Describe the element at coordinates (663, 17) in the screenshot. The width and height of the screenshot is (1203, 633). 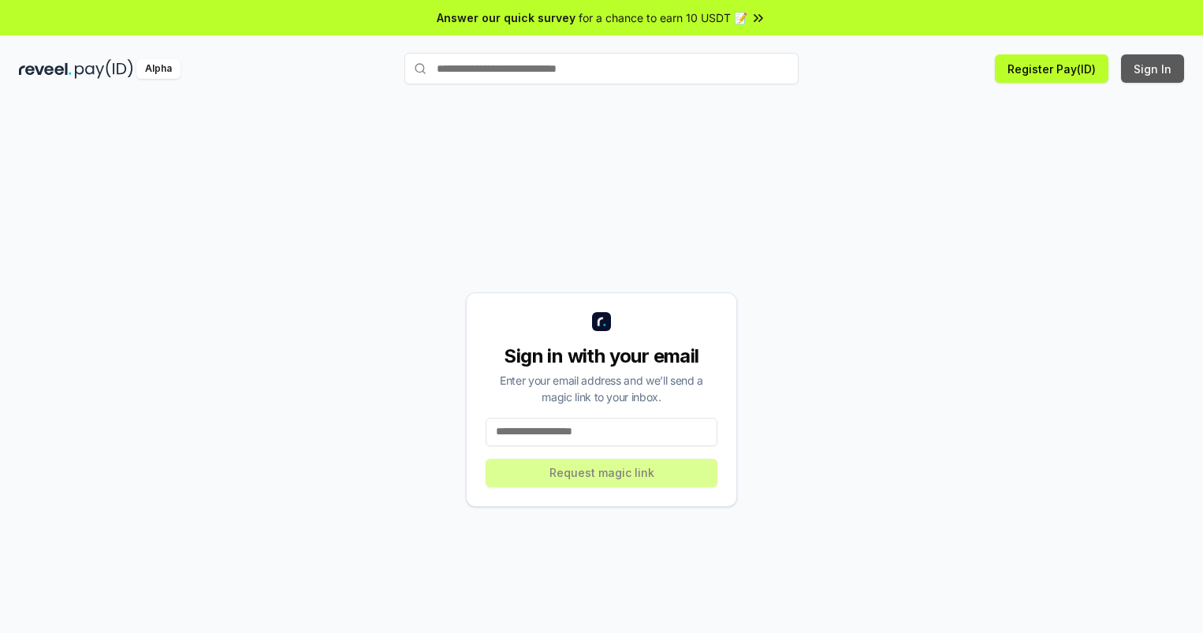
I see `span: for a chance to earn 10 USDT 📝` at that location.